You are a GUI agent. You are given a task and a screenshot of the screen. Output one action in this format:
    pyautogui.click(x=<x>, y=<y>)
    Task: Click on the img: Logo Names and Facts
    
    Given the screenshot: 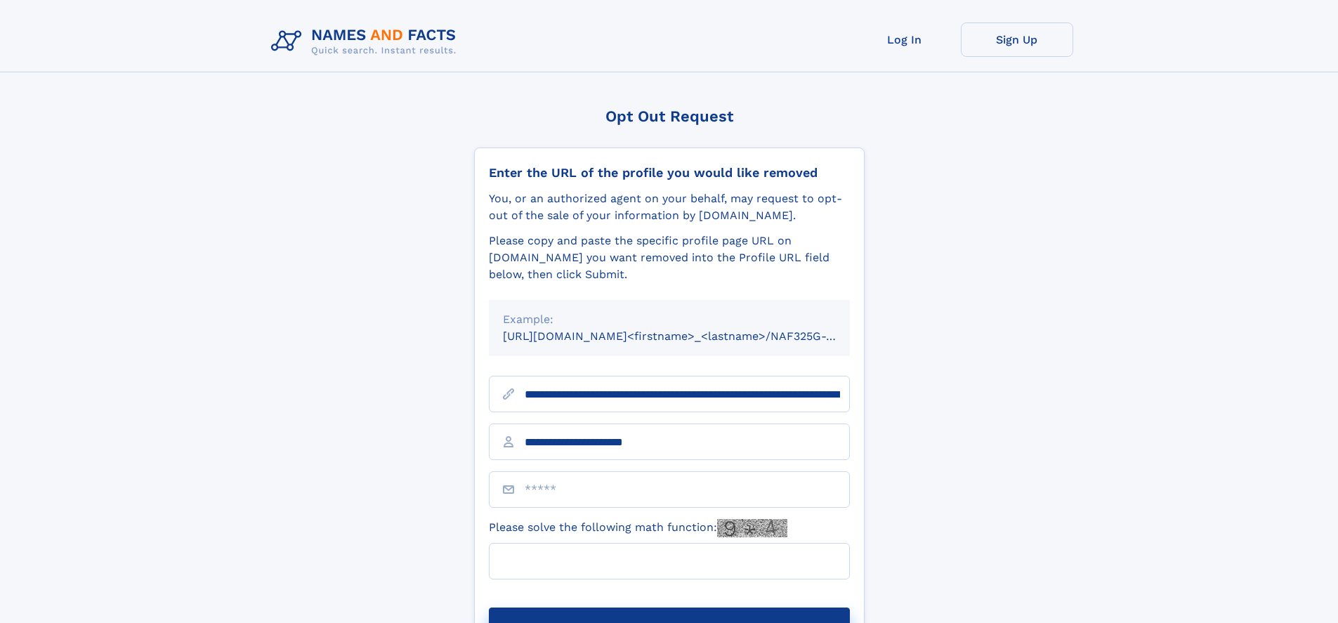 What is the action you would take?
    pyautogui.click(x=367, y=41)
    